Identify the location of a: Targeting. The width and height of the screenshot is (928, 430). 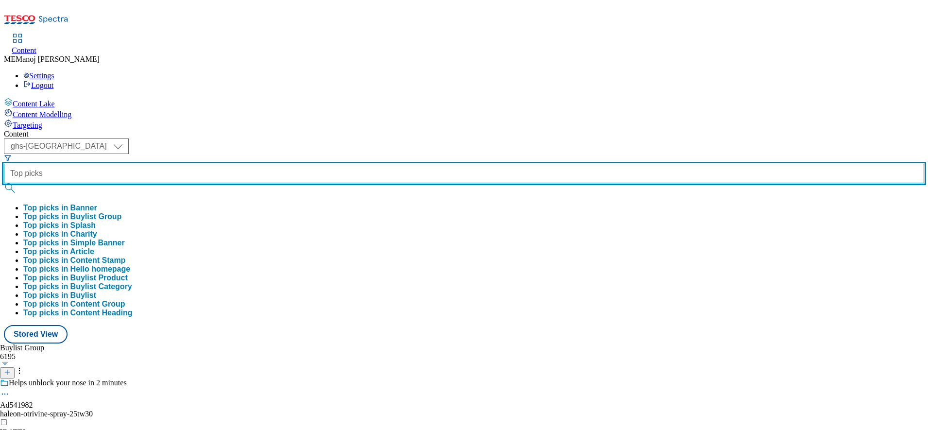
(464, 124).